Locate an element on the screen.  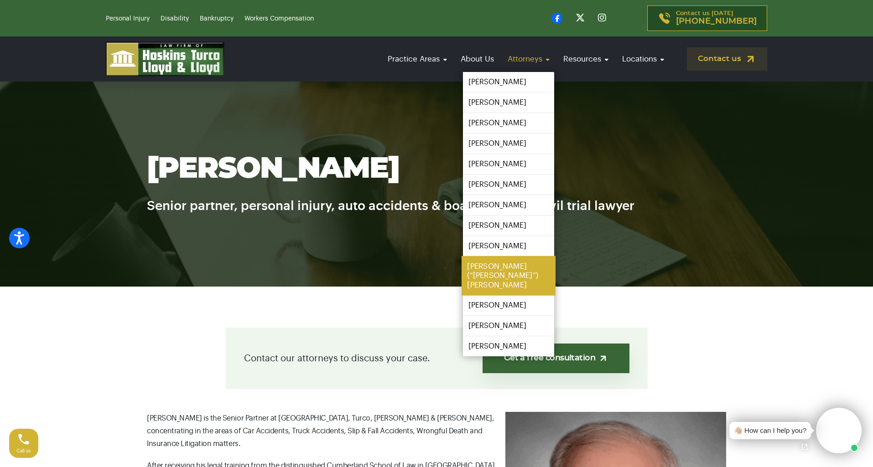
img: arrow-up-right-light.svg is located at coordinates (603, 358).